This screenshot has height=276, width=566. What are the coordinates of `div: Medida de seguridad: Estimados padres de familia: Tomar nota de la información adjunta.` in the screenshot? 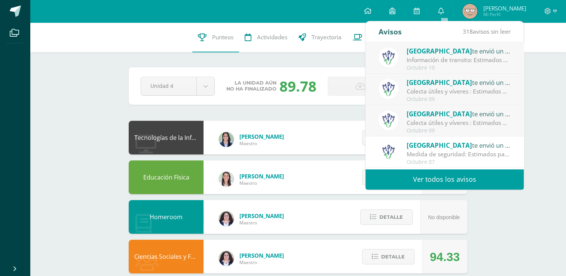 It's located at (459, 154).